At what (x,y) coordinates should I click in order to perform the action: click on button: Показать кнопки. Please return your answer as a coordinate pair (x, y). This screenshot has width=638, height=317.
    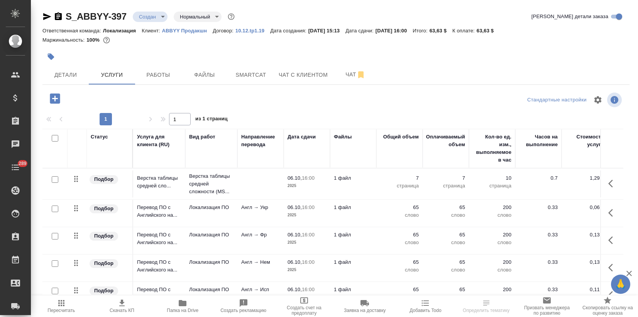
    Looking at the image, I should click on (613, 213).